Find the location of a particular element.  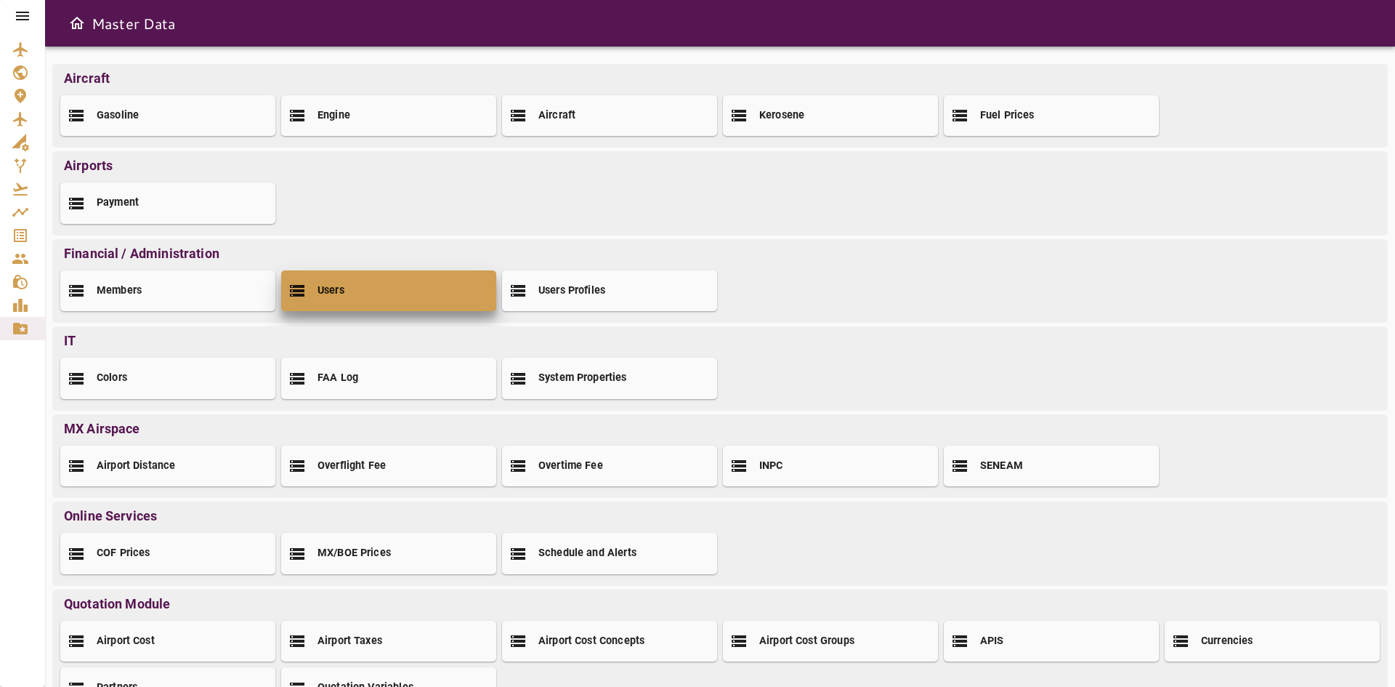

h2: MX/BOE Prices is located at coordinates (354, 553).